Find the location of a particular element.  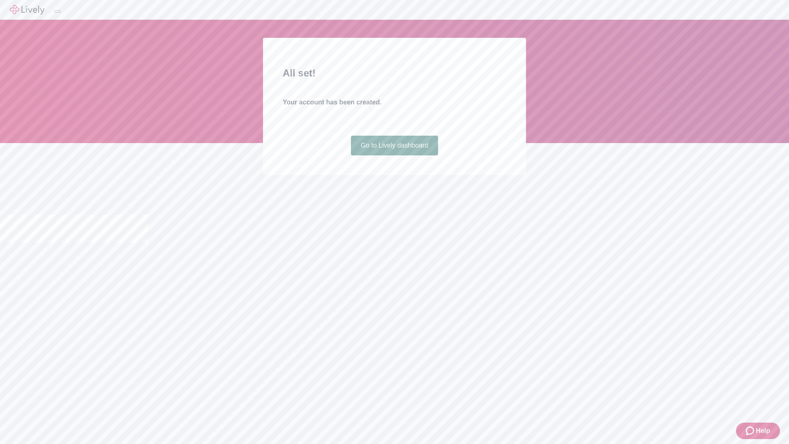

svg: Zendesk support icon is located at coordinates (751, 431).